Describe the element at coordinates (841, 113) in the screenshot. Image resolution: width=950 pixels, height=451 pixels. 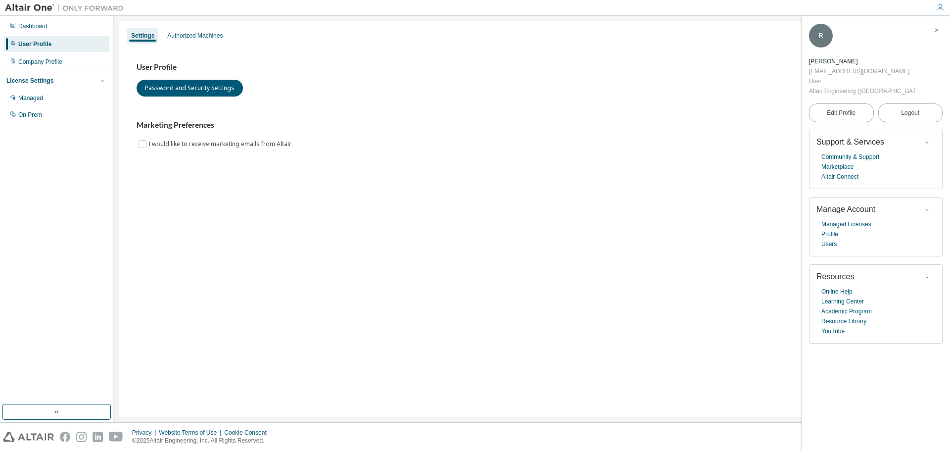
I see `a: Edit Profile` at that location.